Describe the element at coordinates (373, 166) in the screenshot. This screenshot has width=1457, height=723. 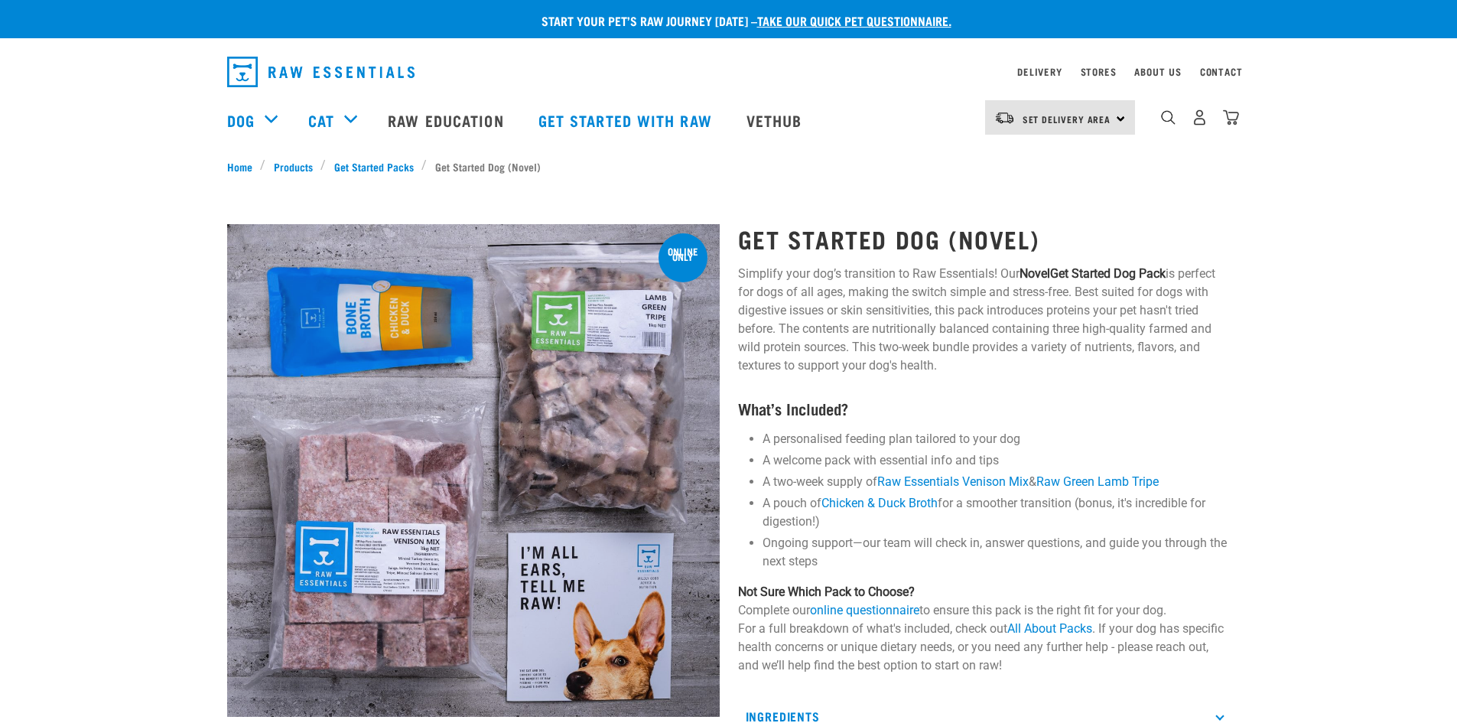
I see `a: Get Started Packs` at that location.